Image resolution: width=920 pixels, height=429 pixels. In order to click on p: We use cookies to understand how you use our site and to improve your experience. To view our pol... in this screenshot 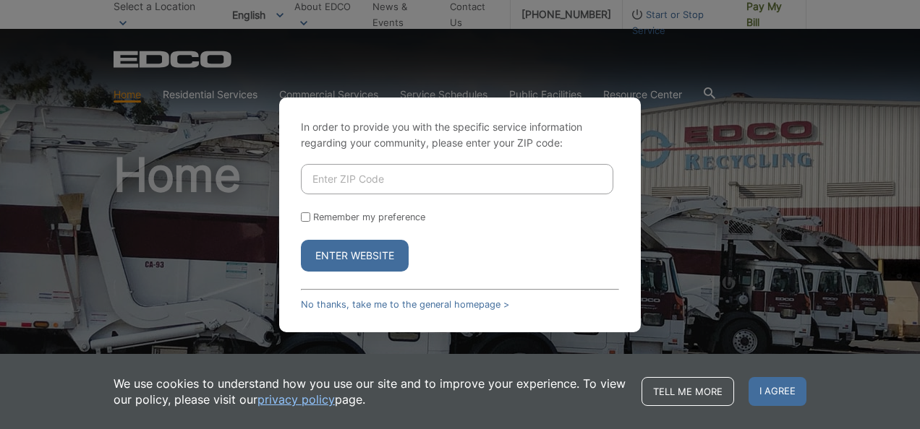, I will do `click(370, 392)`.